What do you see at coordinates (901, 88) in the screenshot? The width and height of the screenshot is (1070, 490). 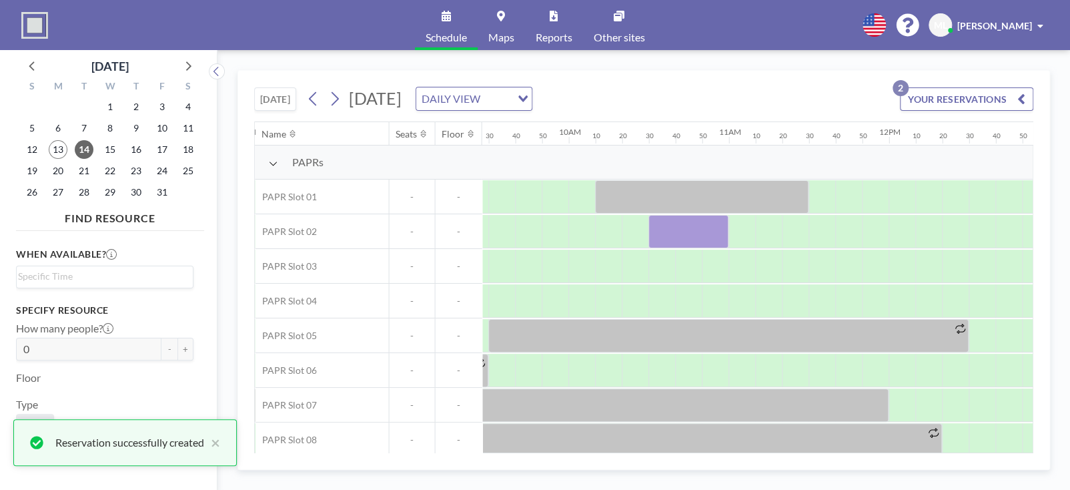 I see `p: 2` at bounding box center [901, 88].